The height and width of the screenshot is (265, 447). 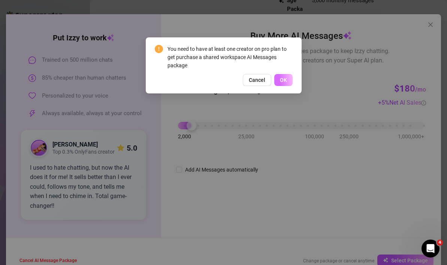 What do you see at coordinates (283, 80) in the screenshot?
I see `button: OK` at bounding box center [283, 80].